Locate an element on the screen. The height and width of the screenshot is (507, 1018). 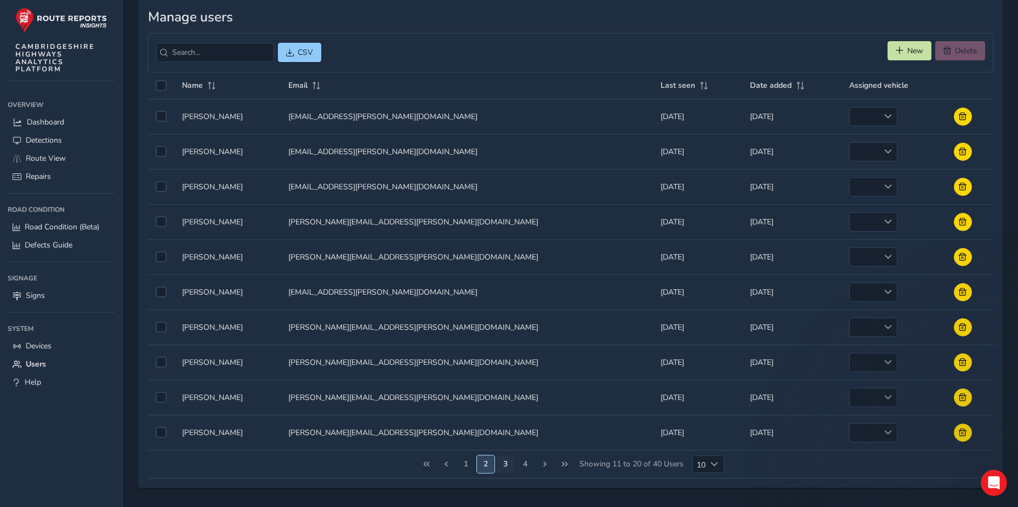
button: Previous Page is located at coordinates (446, 464).